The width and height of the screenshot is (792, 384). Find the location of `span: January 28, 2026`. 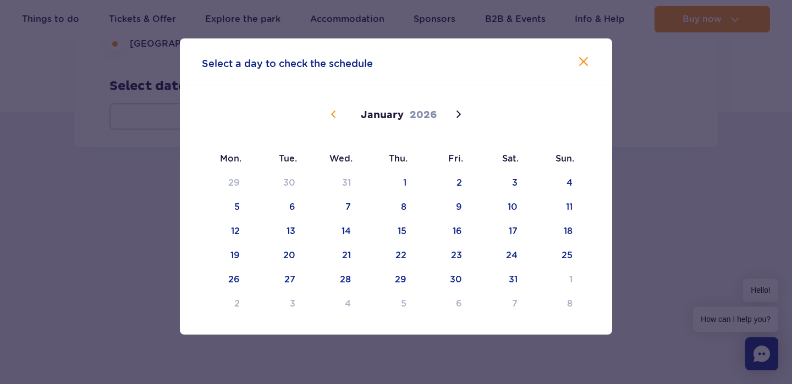

span: January 28, 2026 is located at coordinates (340, 279).